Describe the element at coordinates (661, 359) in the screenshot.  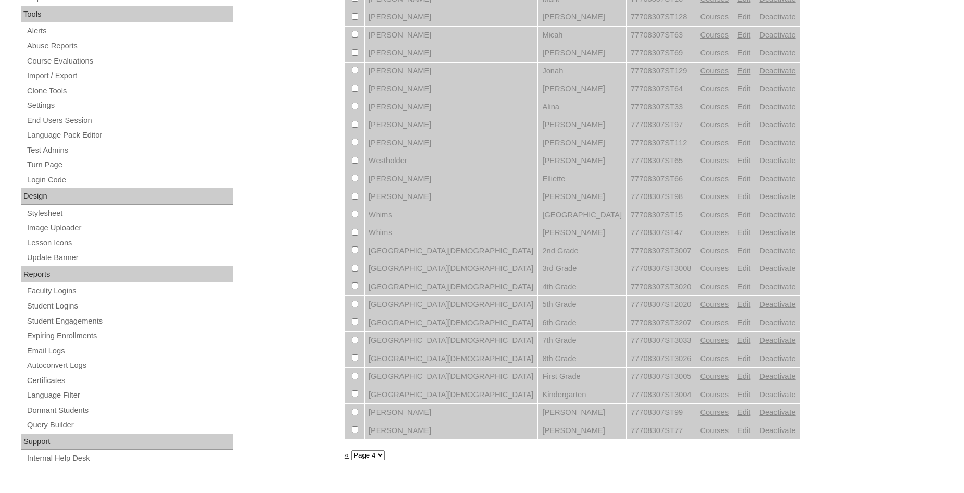
I see `td: 77708307ST3026` at that location.